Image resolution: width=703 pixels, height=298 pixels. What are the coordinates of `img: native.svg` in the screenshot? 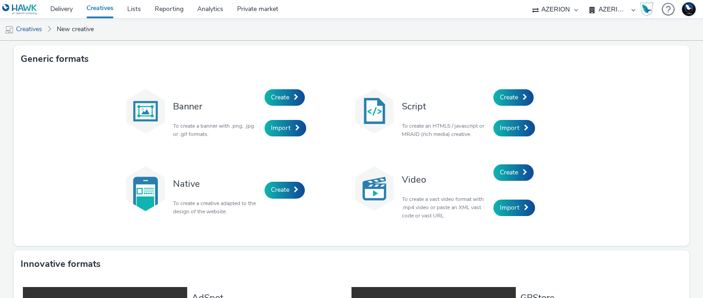 It's located at (146, 189).